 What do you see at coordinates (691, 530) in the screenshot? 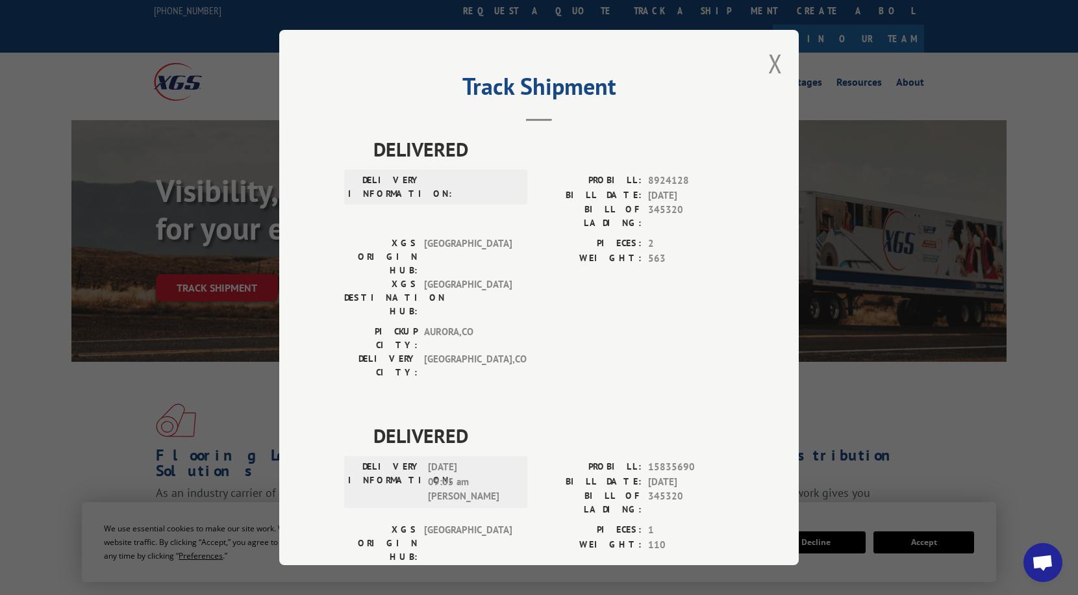
I see `span: 1` at bounding box center [691, 530].